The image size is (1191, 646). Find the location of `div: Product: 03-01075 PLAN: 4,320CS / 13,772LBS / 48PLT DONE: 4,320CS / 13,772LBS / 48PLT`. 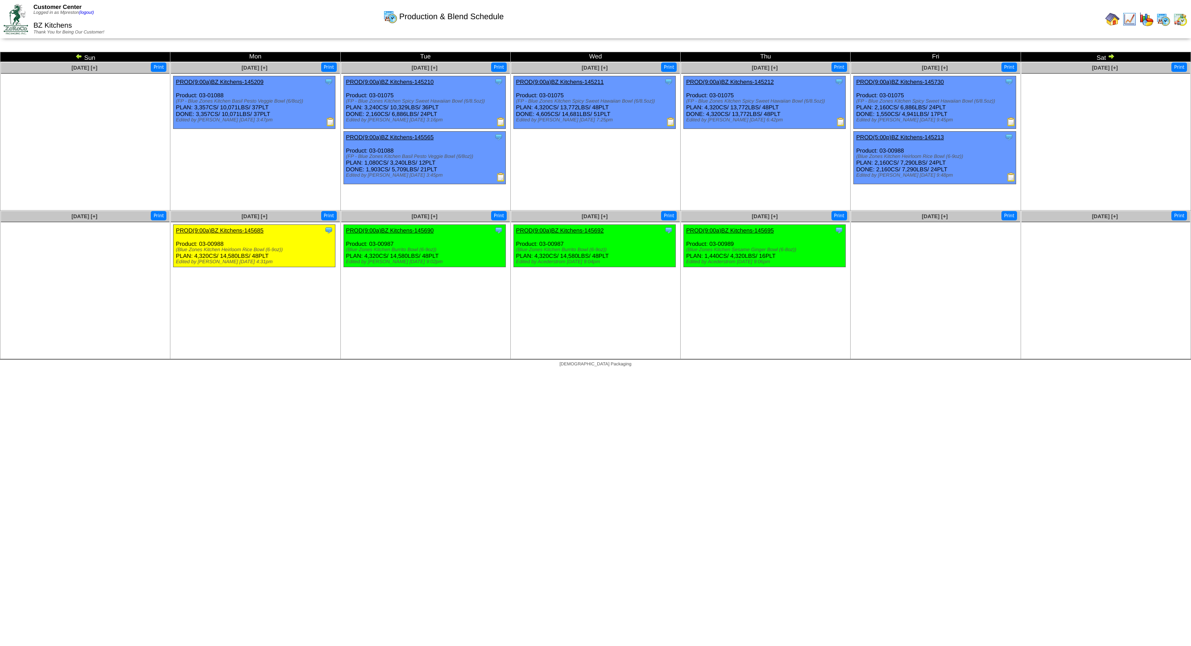

div: Product: 03-01075 PLAN: 4,320CS / 13,772LBS / 48PLT DONE: 4,320CS / 13,772LBS / 48PLT is located at coordinates (764, 103).